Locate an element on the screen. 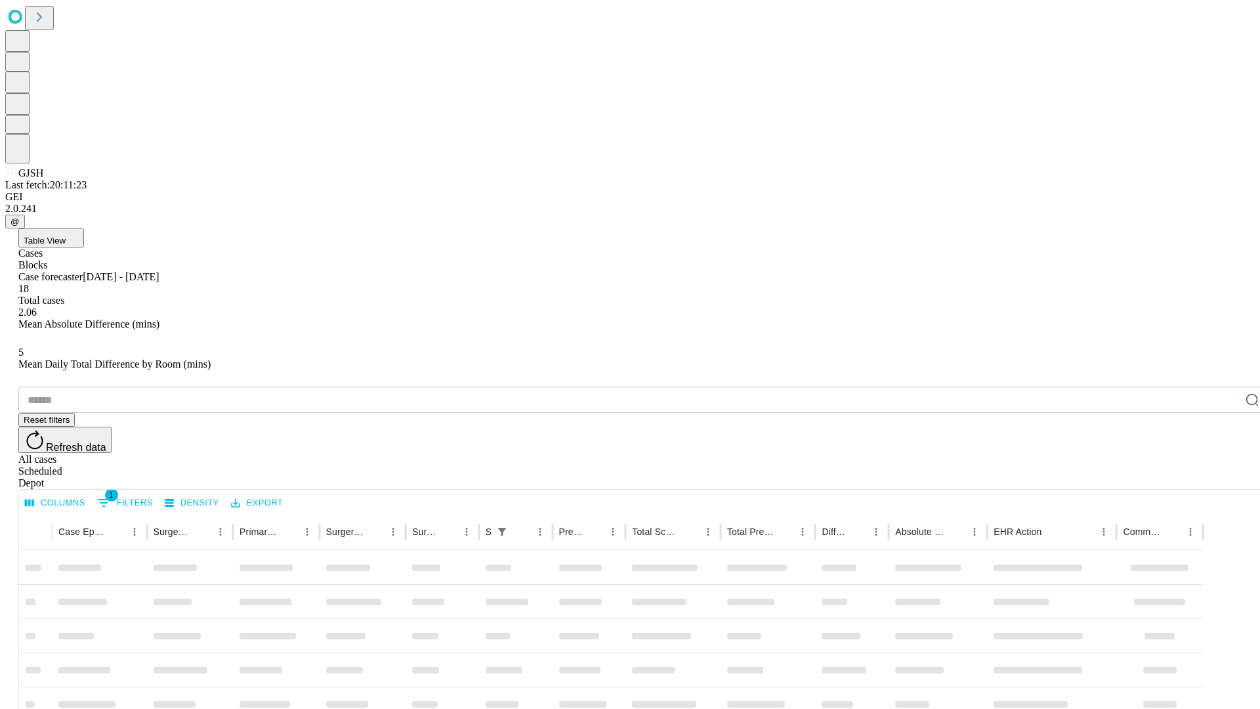  div: Predicted In Room Duration is located at coordinates (572, 532).